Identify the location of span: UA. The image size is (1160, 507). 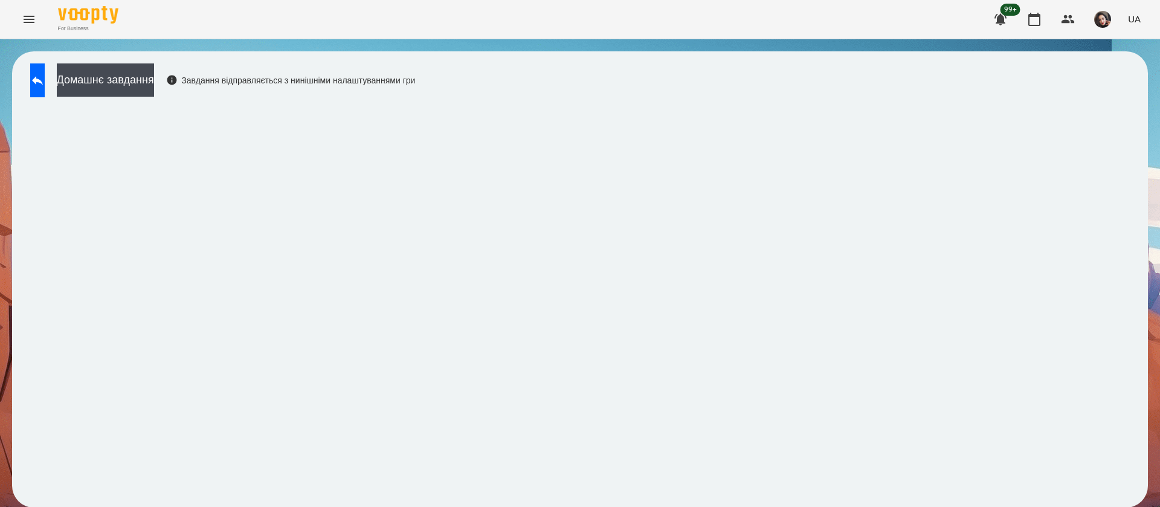
(1134, 19).